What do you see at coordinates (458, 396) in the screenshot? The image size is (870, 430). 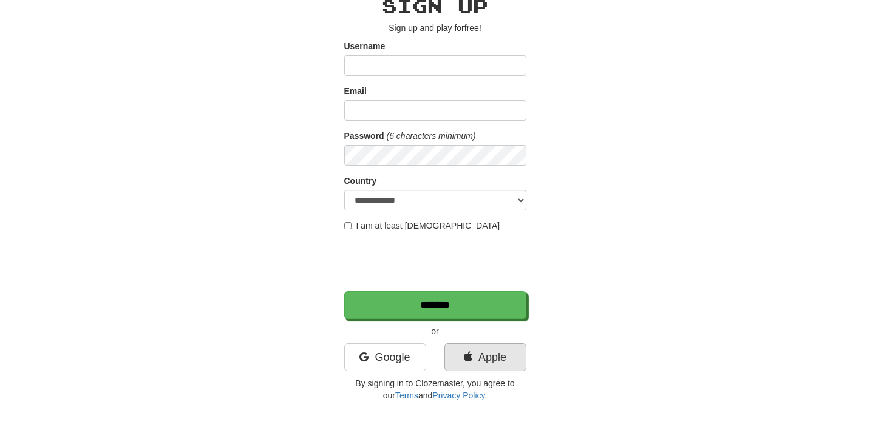 I see `a: Privacy Policy` at bounding box center [458, 396].